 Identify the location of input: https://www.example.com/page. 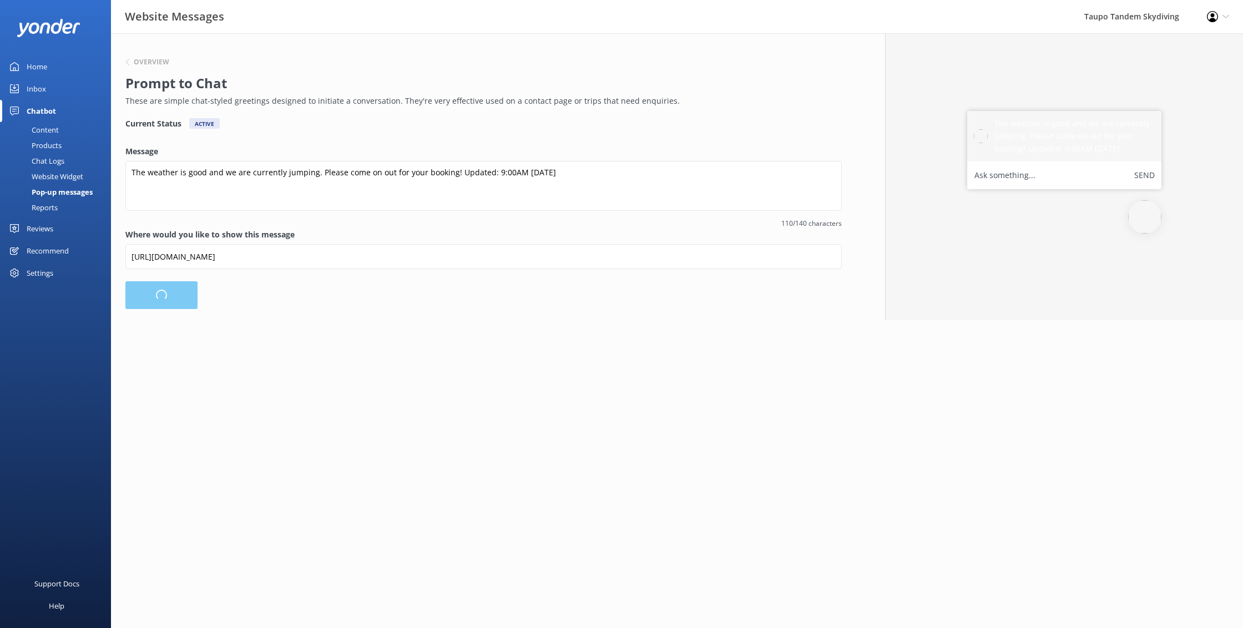
(483, 256).